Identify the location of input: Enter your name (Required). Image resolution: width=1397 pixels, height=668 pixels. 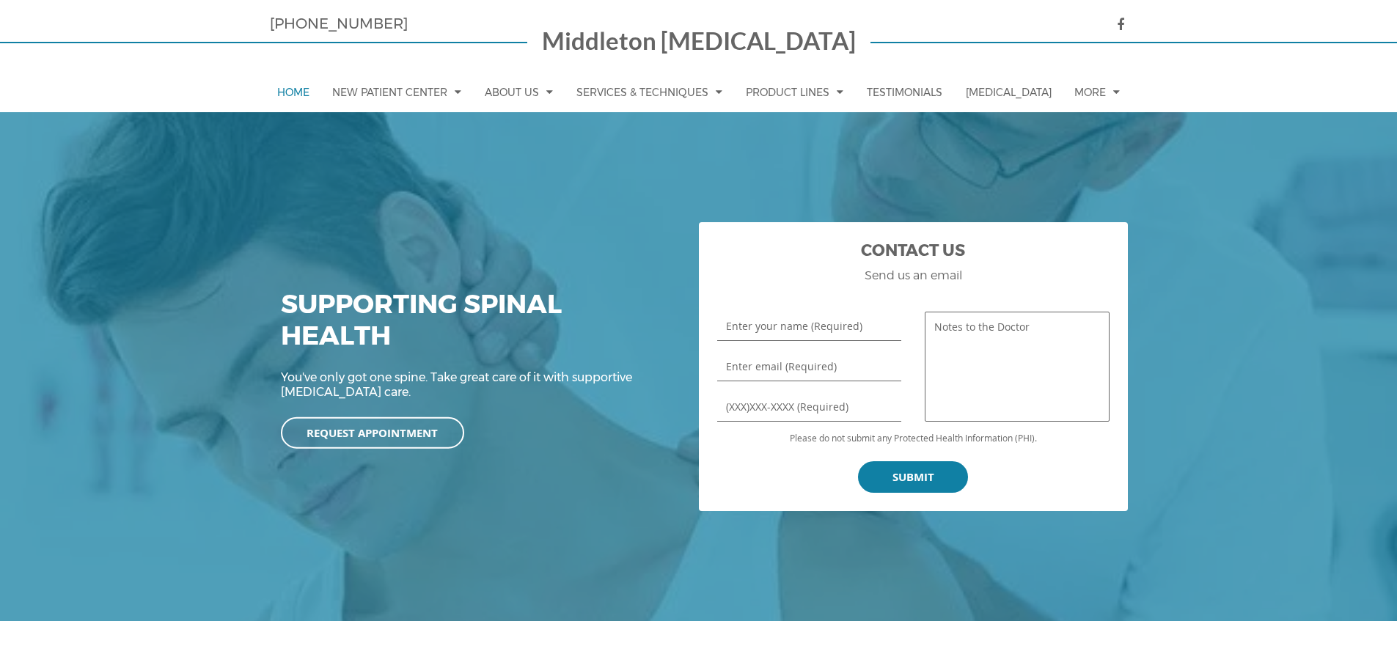
(809, 326).